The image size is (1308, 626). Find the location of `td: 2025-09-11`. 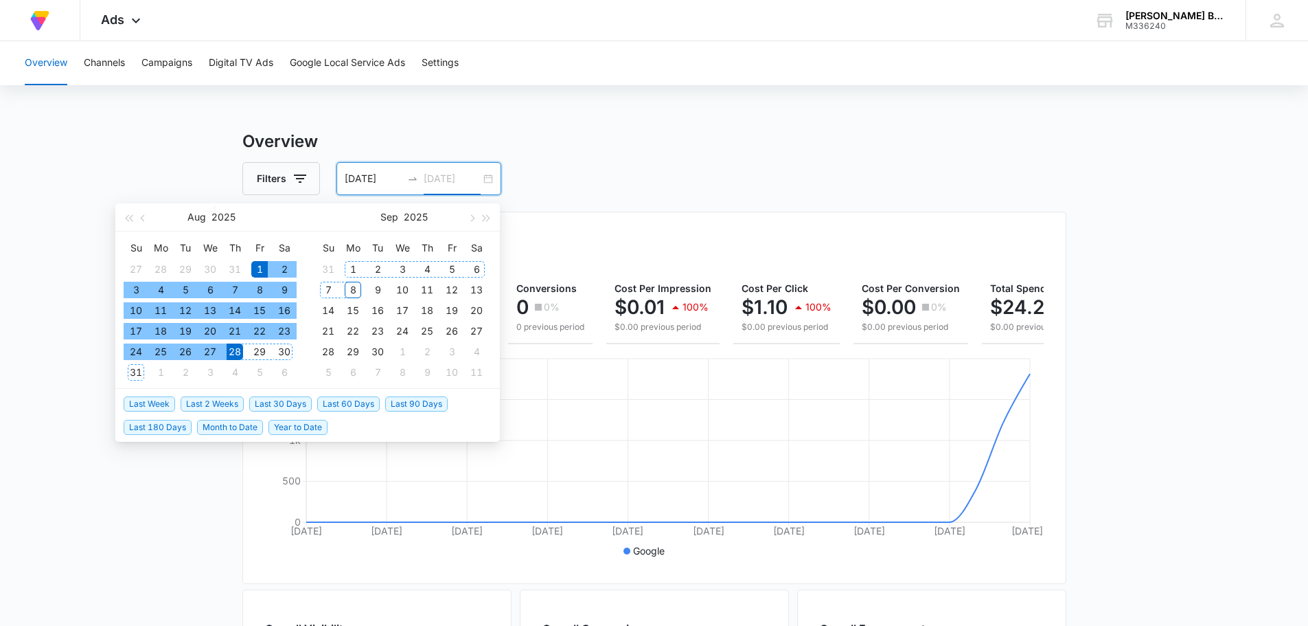

td: 2025-09-11 is located at coordinates (427, 290).